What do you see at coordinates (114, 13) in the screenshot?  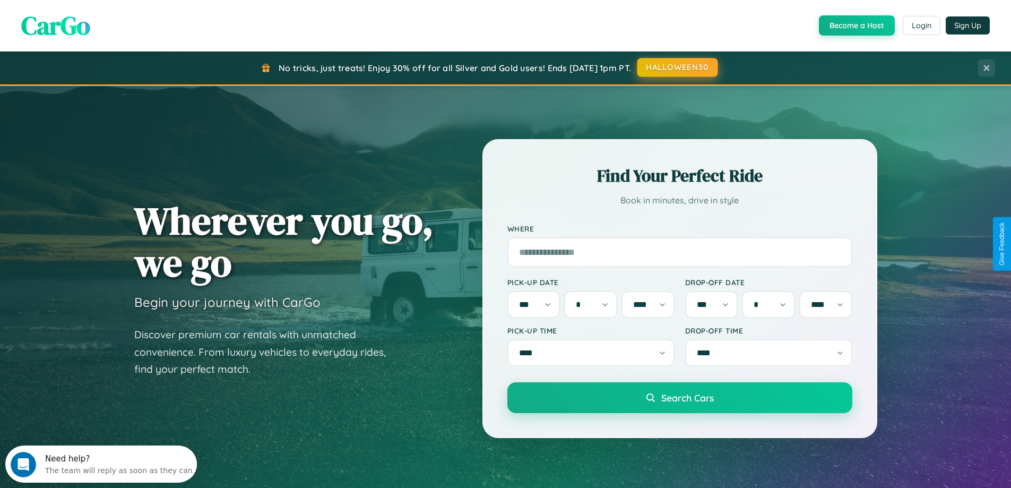 I see `div: Need help?` at bounding box center [114, 13].